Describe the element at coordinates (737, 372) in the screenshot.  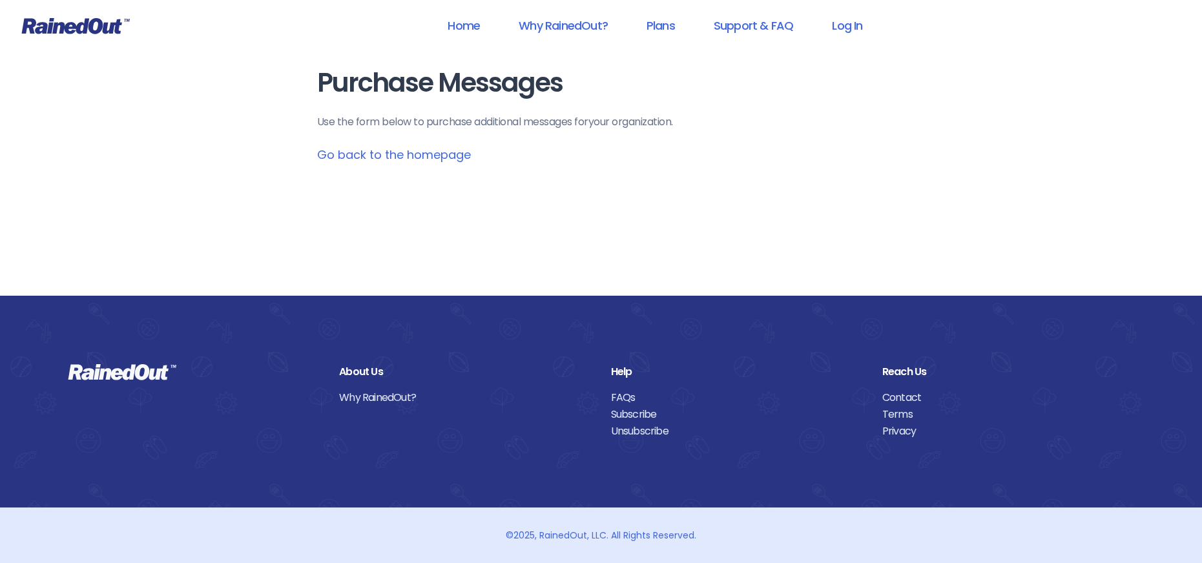
I see `div: Help` at that location.